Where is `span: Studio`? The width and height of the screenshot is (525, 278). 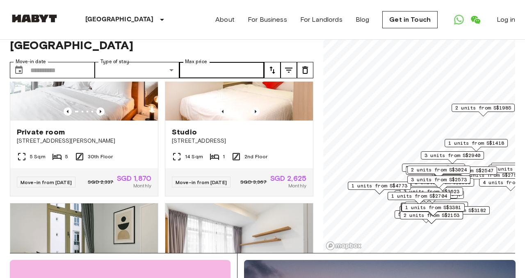
span: Studio is located at coordinates (184, 132).